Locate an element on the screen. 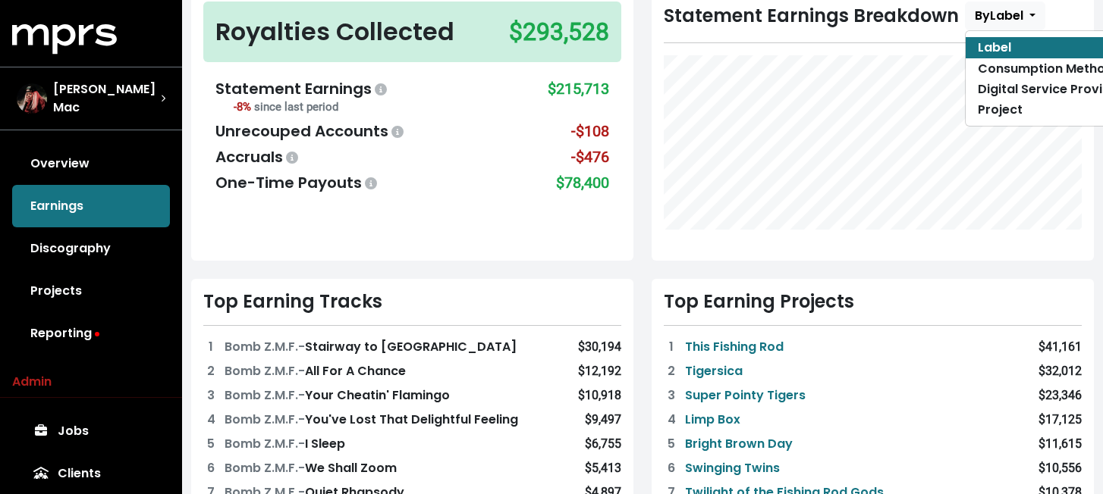  div: $215,713 is located at coordinates (578, 97).